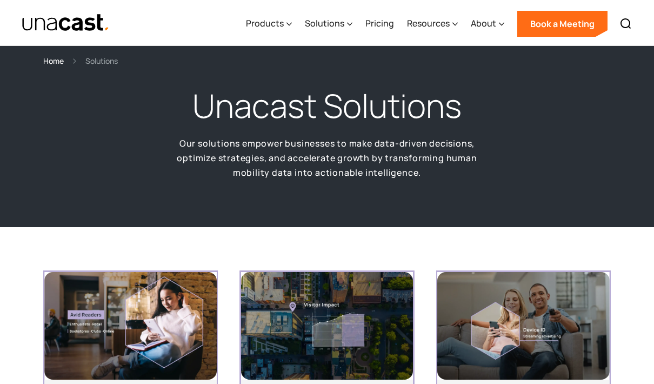 The width and height of the screenshot is (654, 384). Describe the element at coordinates (562, 24) in the screenshot. I see `a: Book a Meeting` at that location.